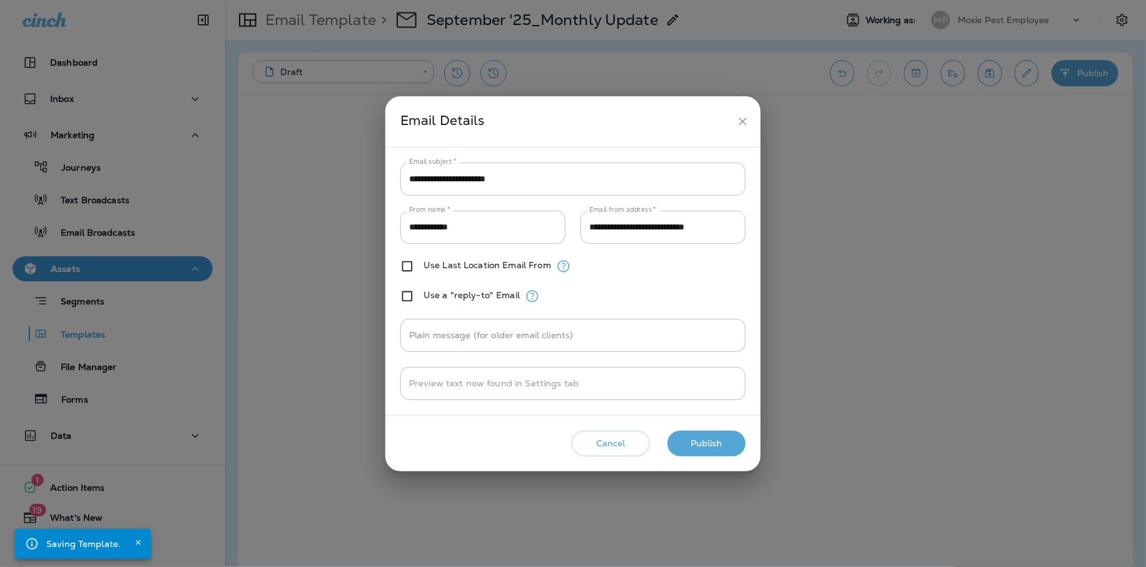  What do you see at coordinates (433, 161) in the screenshot?
I see `label: Email subject` at bounding box center [433, 161].